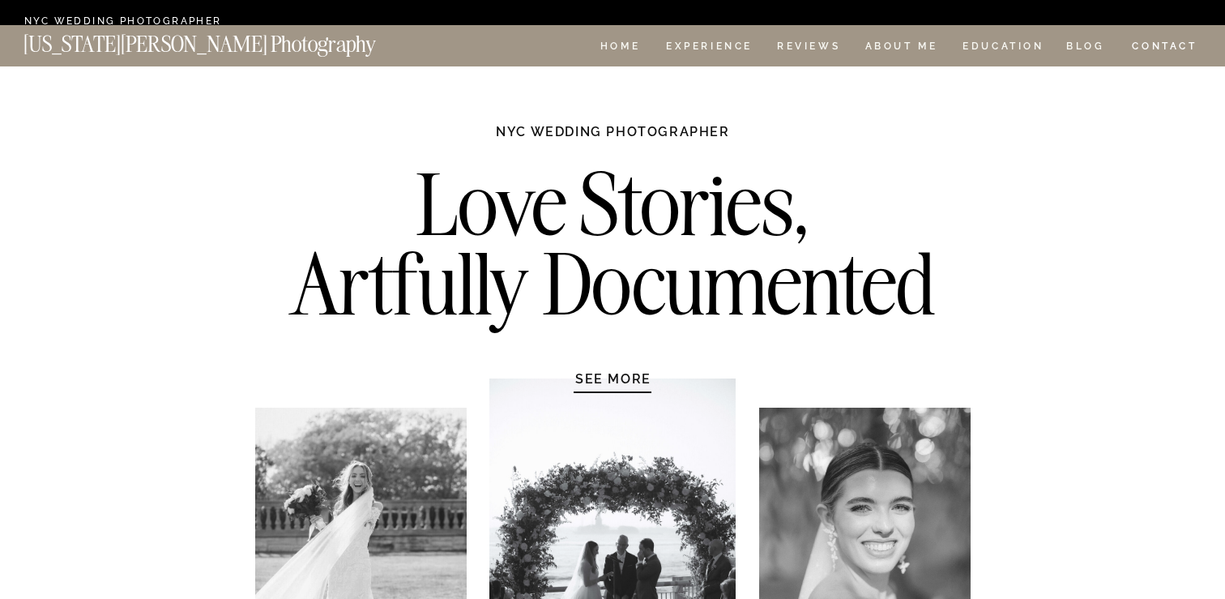  I want to click on a: HOME, so click(620, 48).